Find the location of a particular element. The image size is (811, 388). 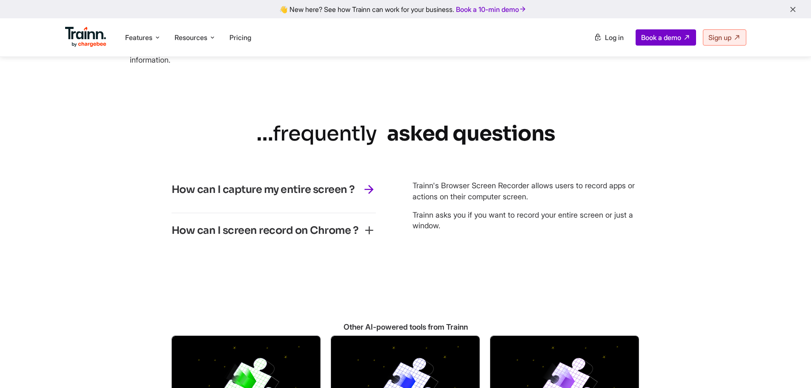

div: 👋 New here? See how Trainn can work for your business. is located at coordinates (405, 9).